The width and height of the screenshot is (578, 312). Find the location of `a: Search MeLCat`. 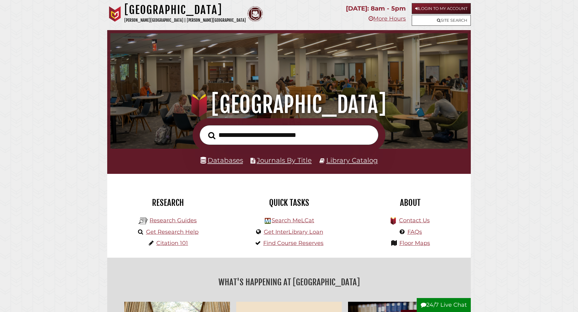

a: Search MeLCat is located at coordinates (293, 221).